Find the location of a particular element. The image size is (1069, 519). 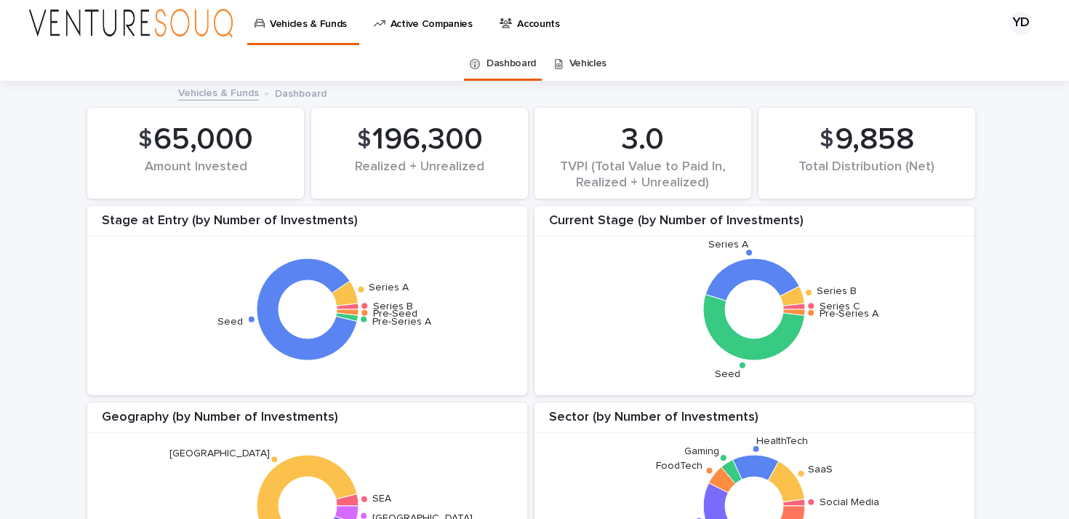

div: Sector (by Number of Investments) is located at coordinates (754, 421).